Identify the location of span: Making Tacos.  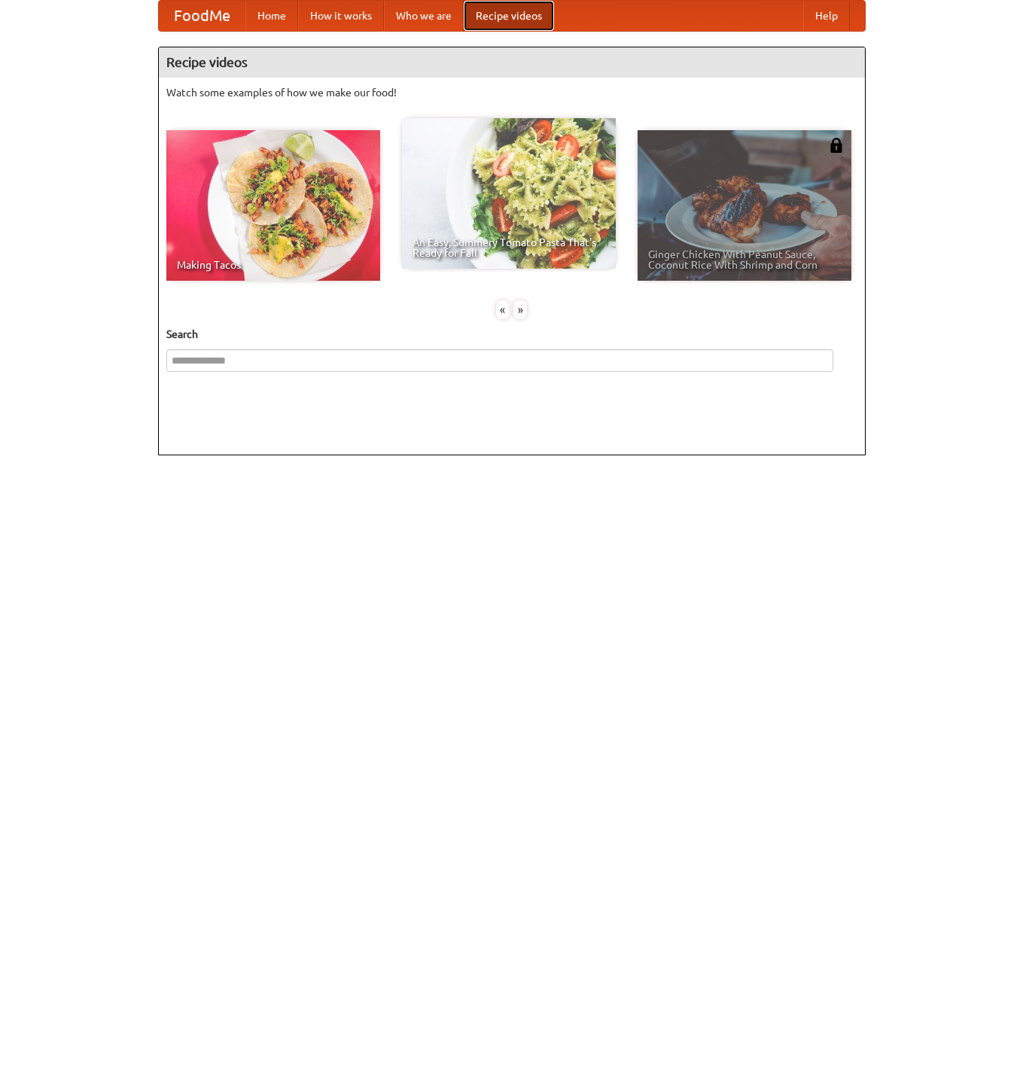
(273, 265).